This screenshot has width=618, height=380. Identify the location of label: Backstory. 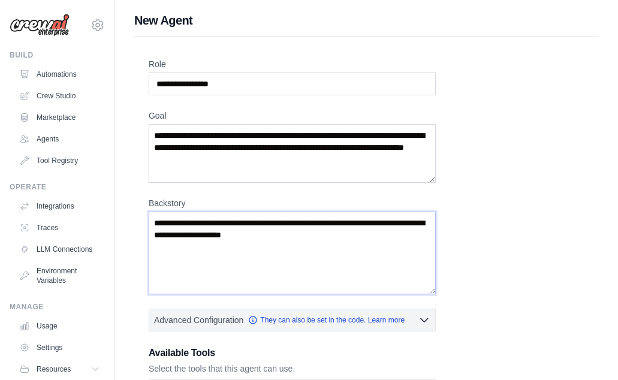
(292, 203).